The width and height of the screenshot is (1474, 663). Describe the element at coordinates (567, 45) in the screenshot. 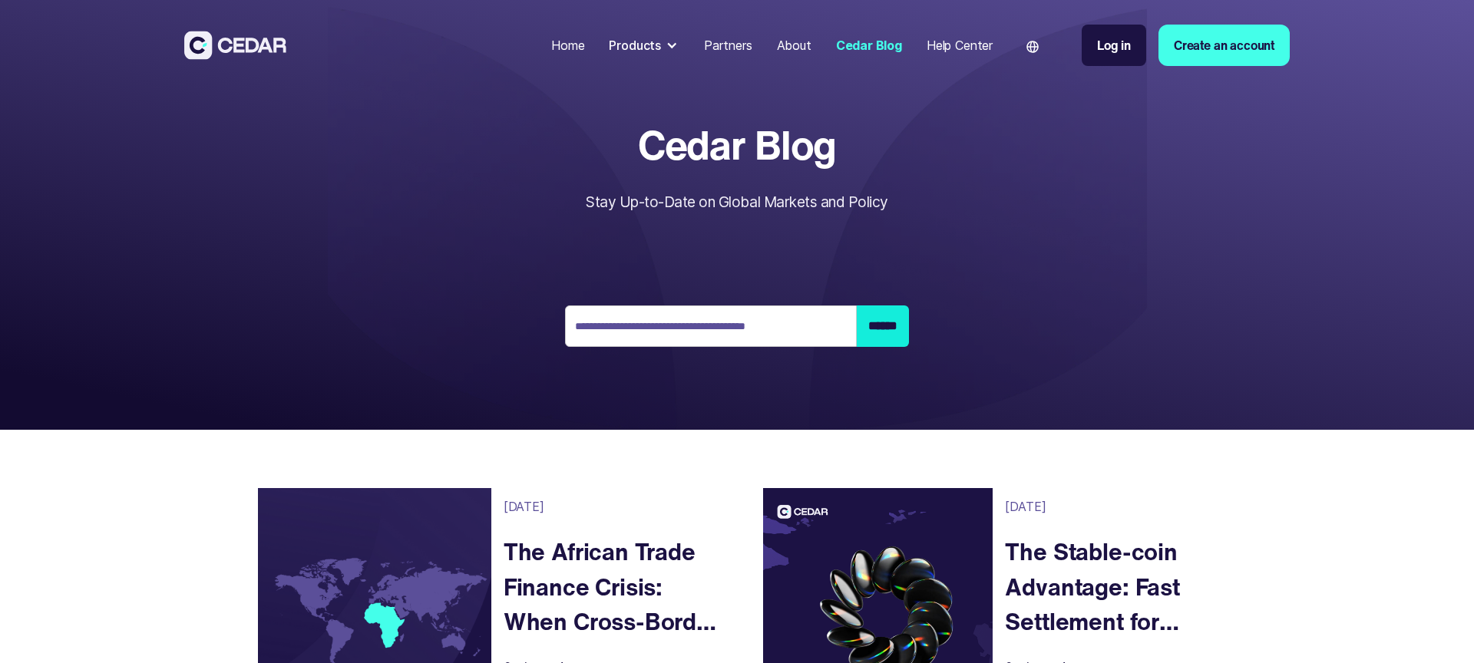

I see `div: Home` at that location.